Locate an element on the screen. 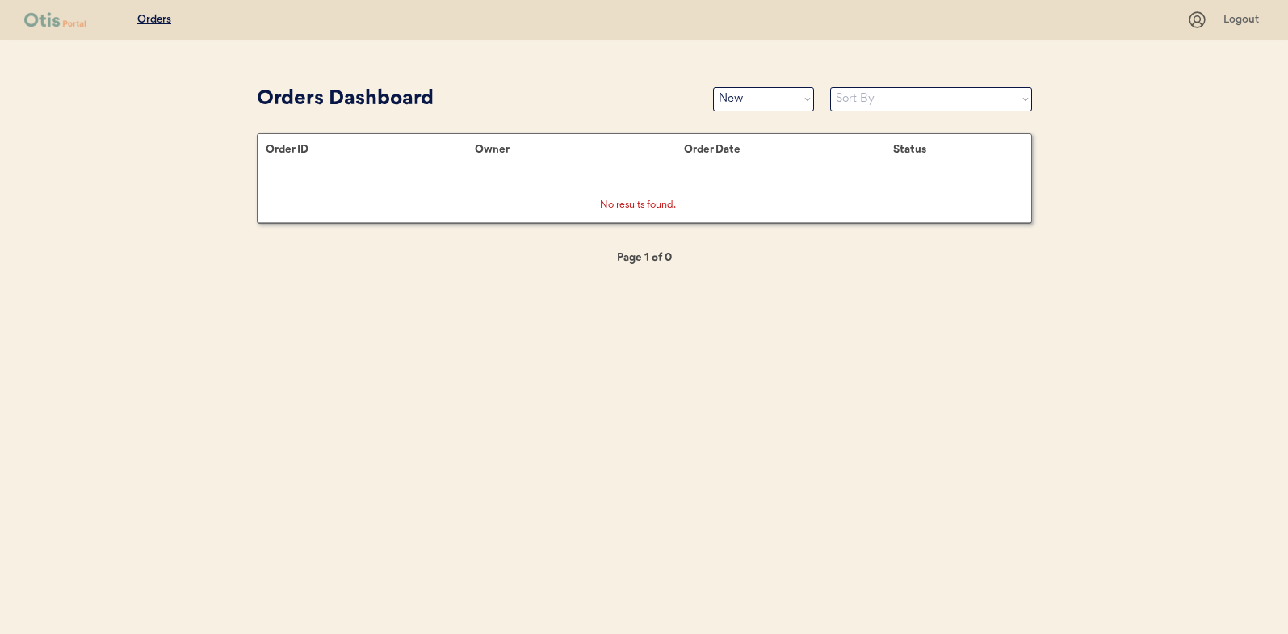 This screenshot has height=634, width=1288. div: Logout is located at coordinates (1243, 20).